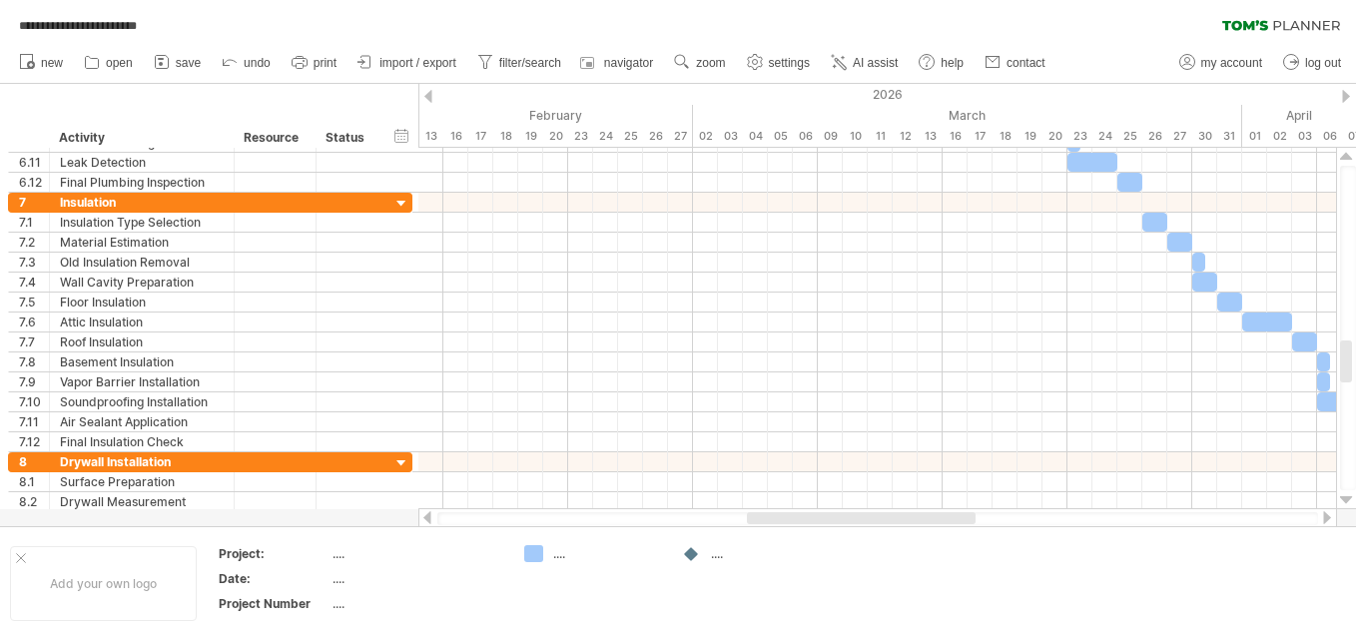  What do you see at coordinates (455, 136) in the screenshot?
I see `div: Monday, 16 February 2026` at bounding box center [455, 136].